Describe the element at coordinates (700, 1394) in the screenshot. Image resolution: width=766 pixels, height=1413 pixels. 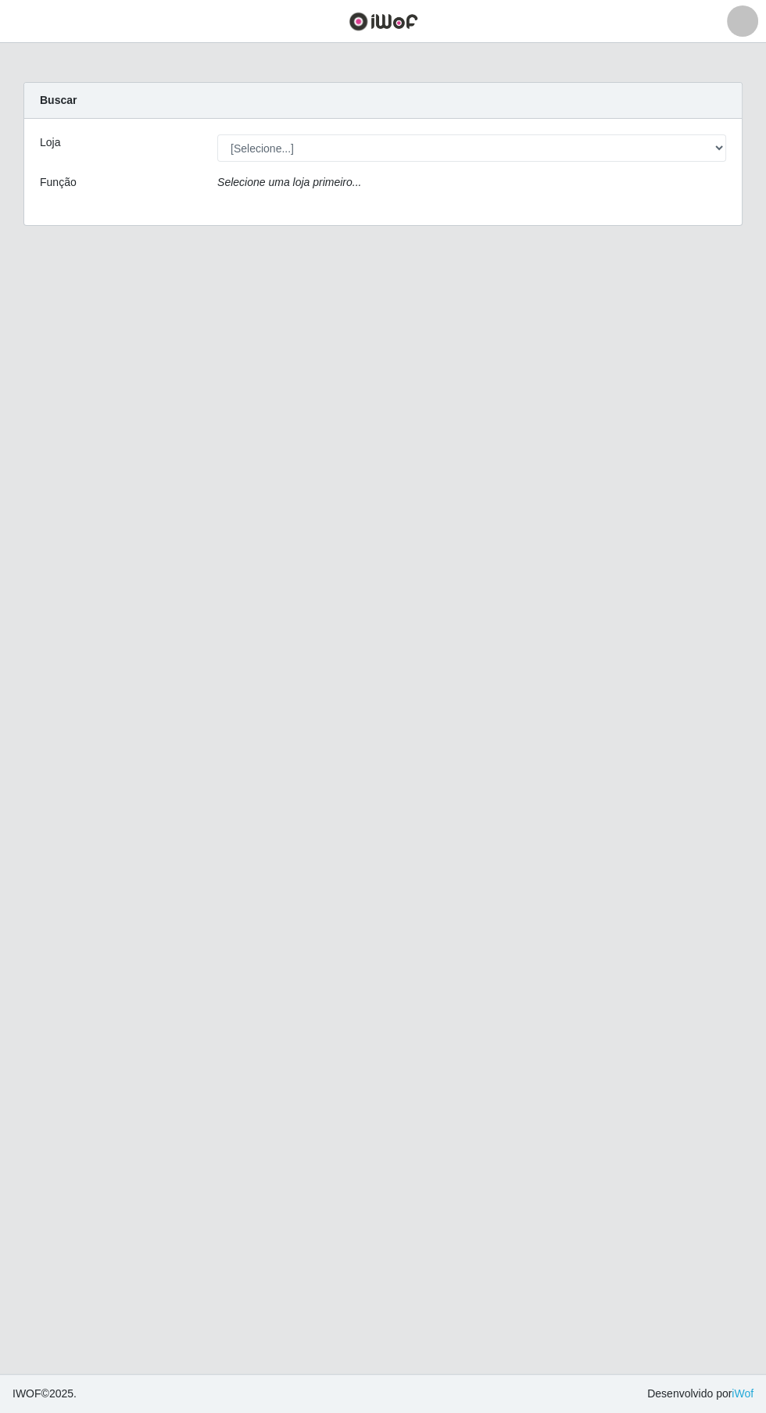
I see `span: Desenvolvido por` at that location.